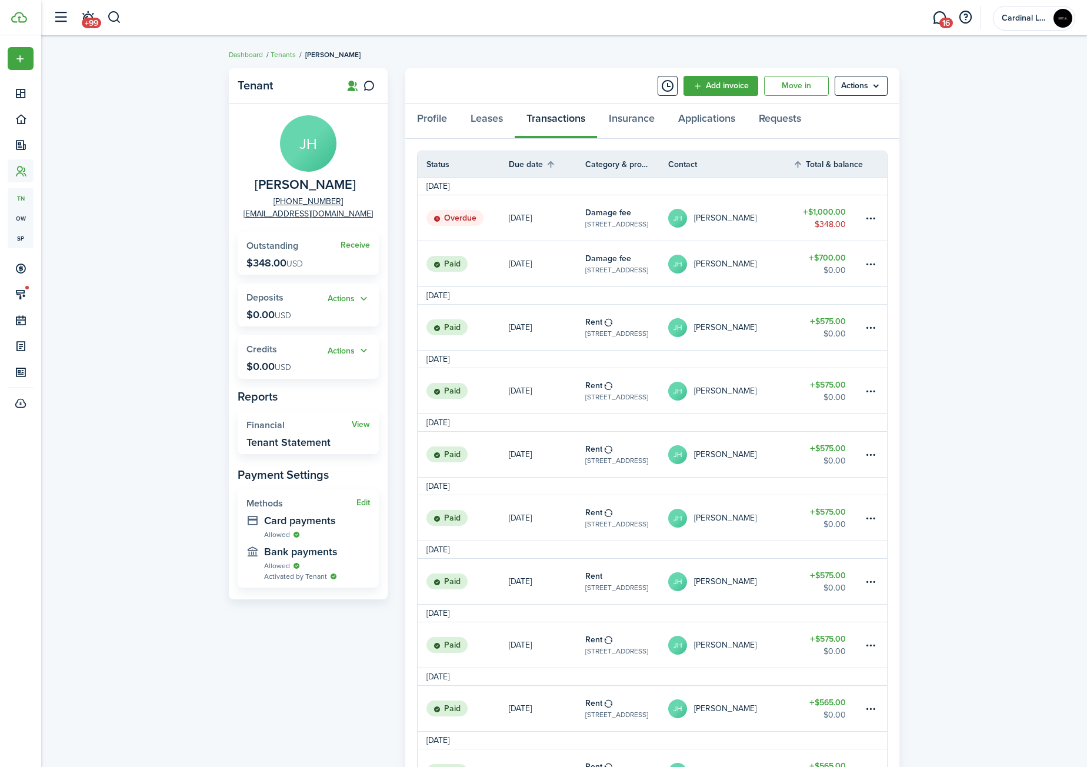 This screenshot has height=767, width=1087. I want to click on a: $1,000.00$348.00, so click(828, 218).